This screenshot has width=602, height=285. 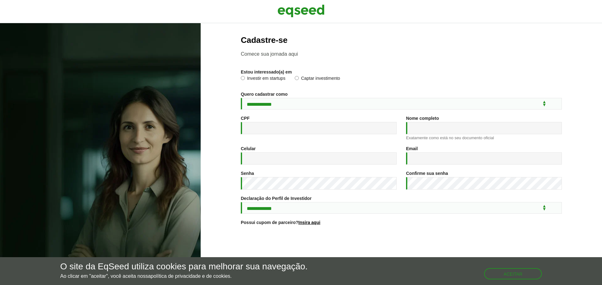 I want to click on img: EqSeed Logo, so click(x=301, y=11).